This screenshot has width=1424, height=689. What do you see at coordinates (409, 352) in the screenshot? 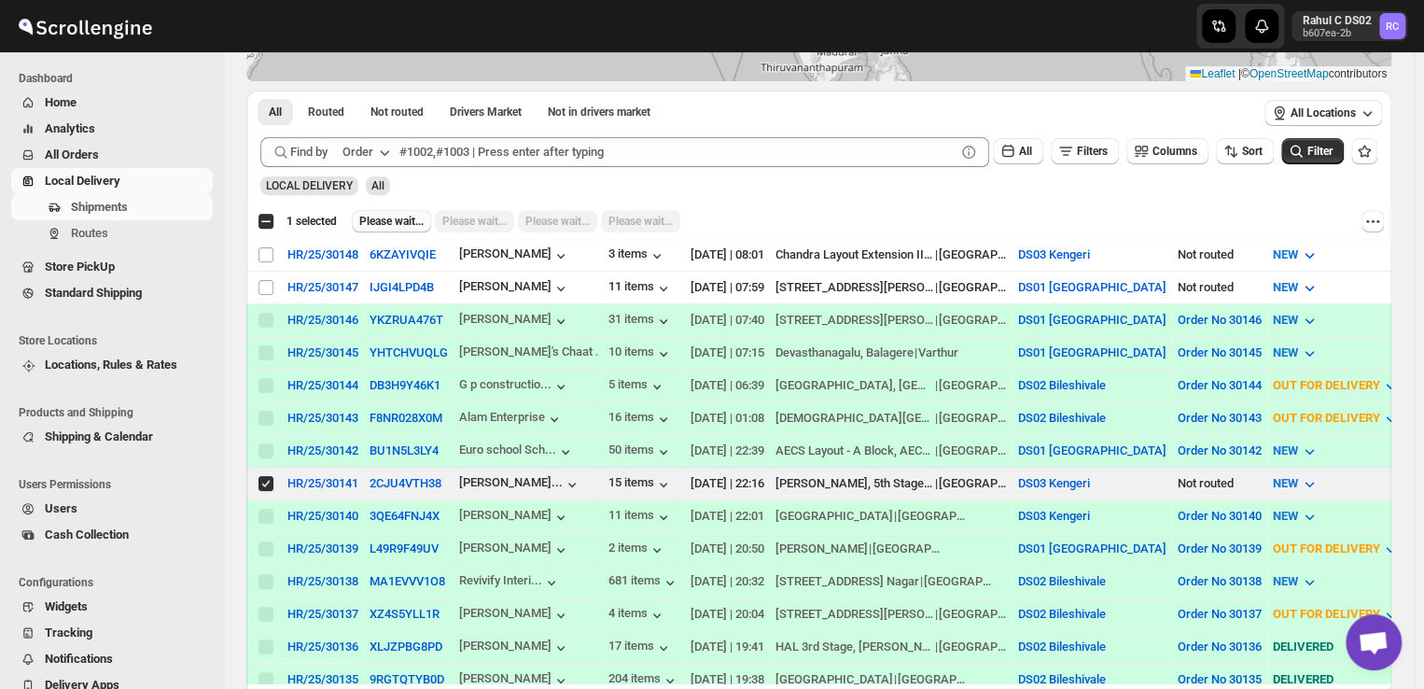
I see `button: YHTCHVUQLG` at bounding box center [409, 352].